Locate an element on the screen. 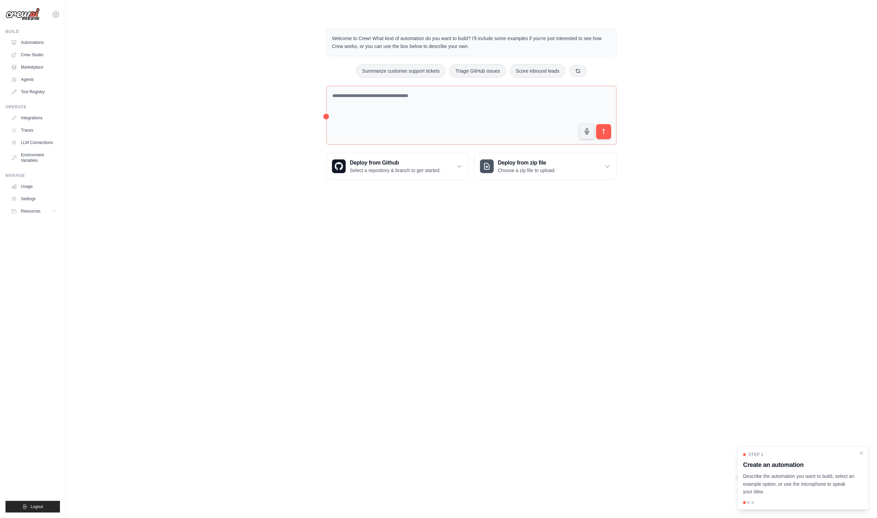 The width and height of the screenshot is (877, 518). a: Automations is located at coordinates (34, 42).